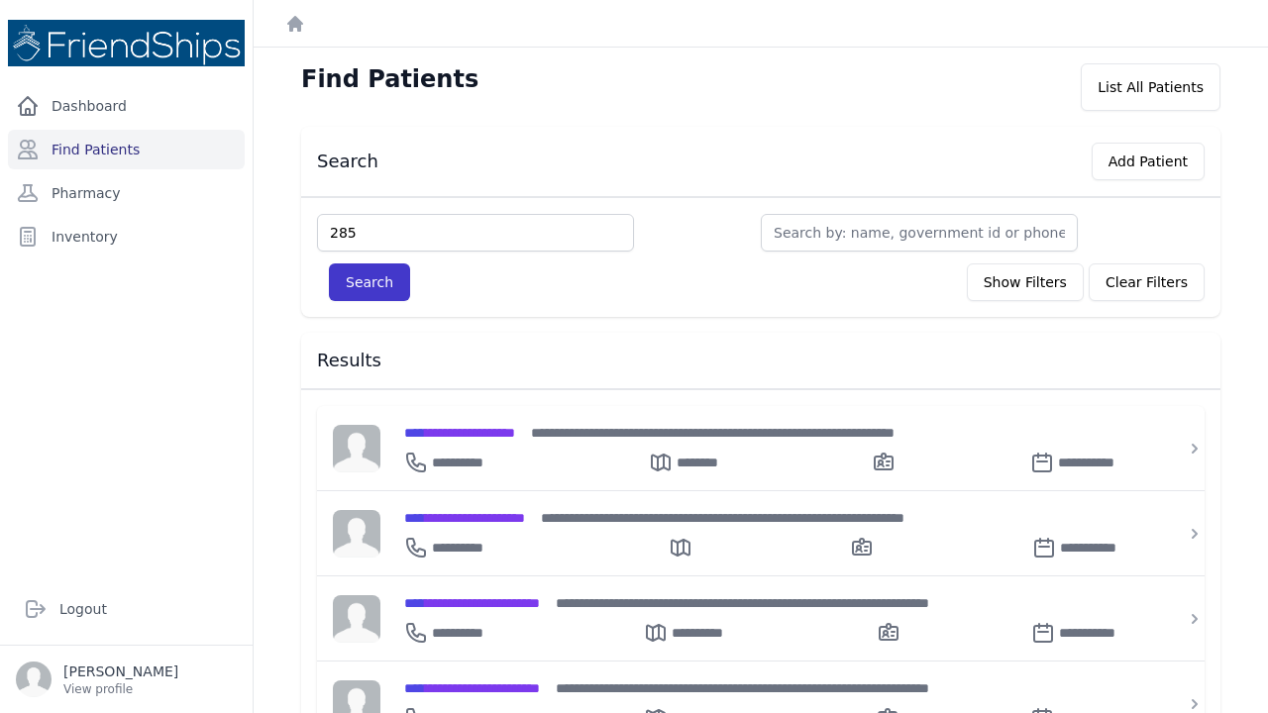 The image size is (1268, 713). I want to click on button: Clear Filters, so click(1146, 282).